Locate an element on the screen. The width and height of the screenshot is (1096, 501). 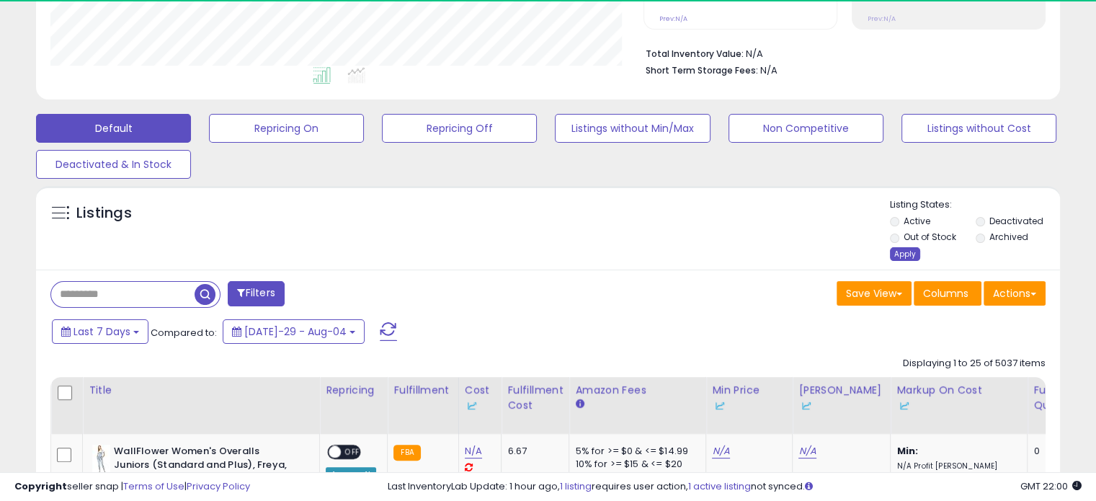
span: Last 7 Days is located at coordinates (102, 331).